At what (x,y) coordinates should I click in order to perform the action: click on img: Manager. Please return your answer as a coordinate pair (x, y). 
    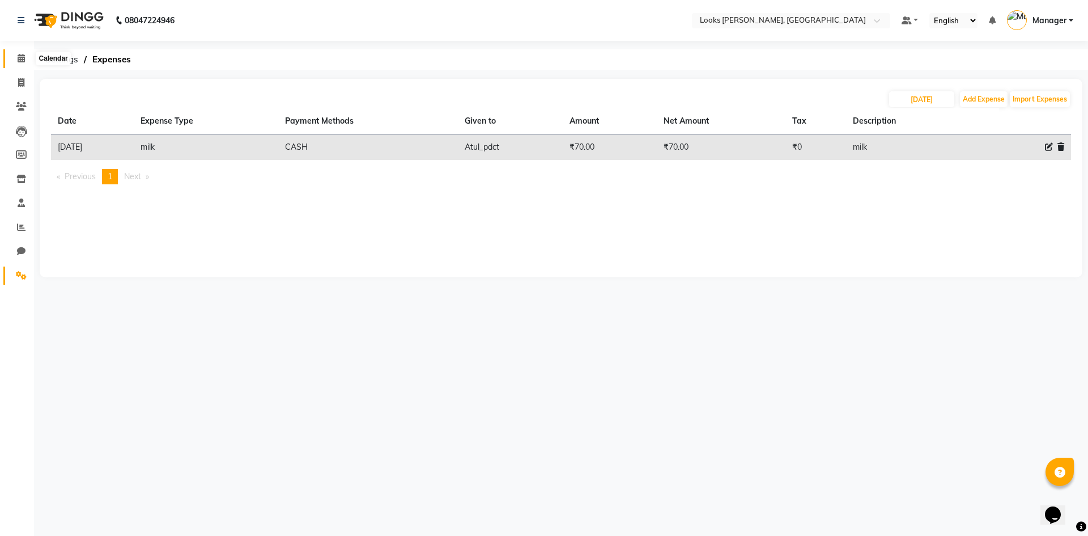
    Looking at the image, I should click on (1017, 20).